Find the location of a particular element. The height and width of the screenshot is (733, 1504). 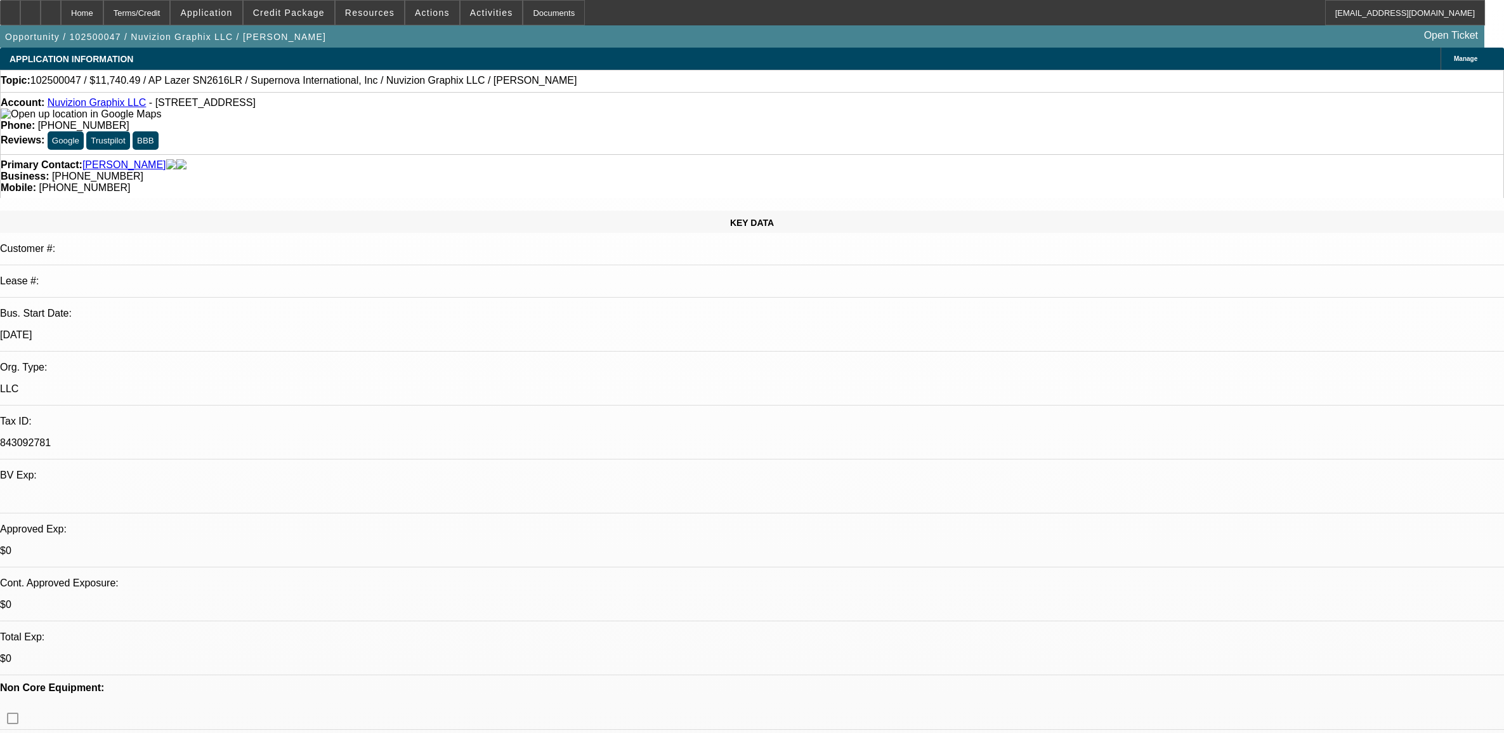

a: View Google Maps is located at coordinates (81, 114).